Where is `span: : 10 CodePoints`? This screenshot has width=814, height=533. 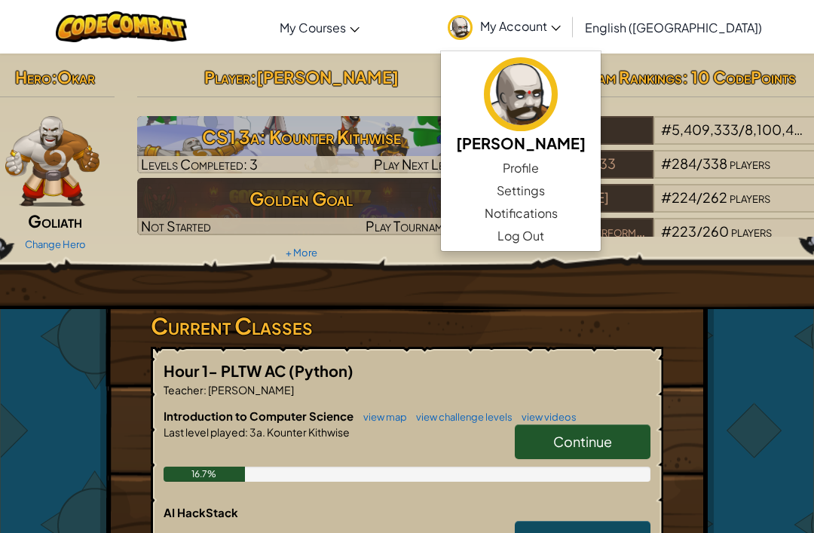 span: : 10 CodePoints is located at coordinates (739, 77).